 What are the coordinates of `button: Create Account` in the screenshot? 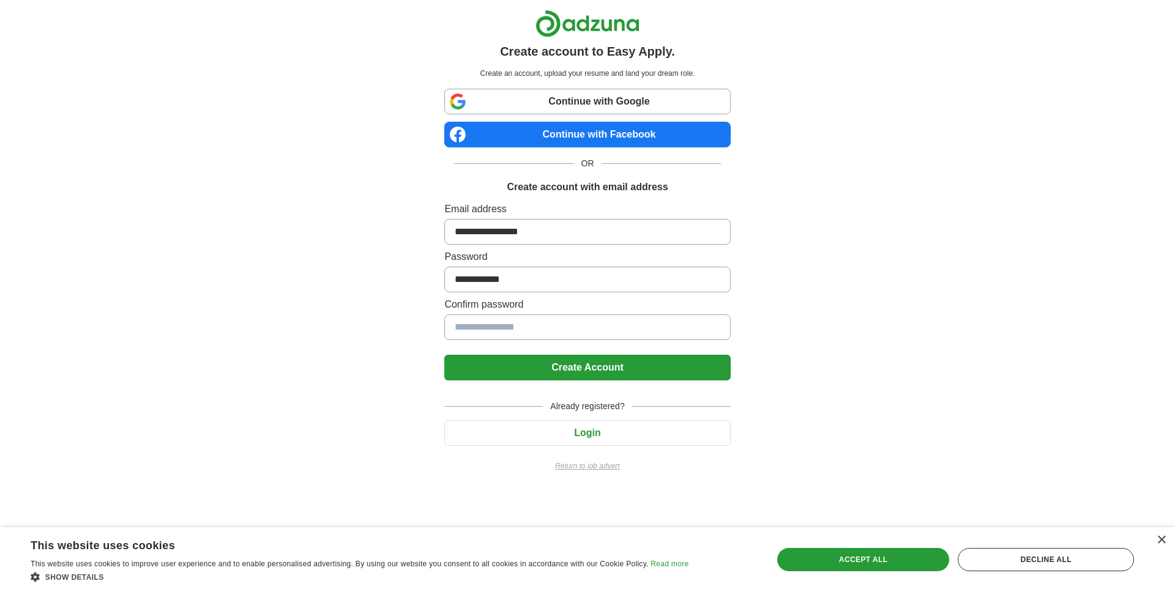 It's located at (587, 368).